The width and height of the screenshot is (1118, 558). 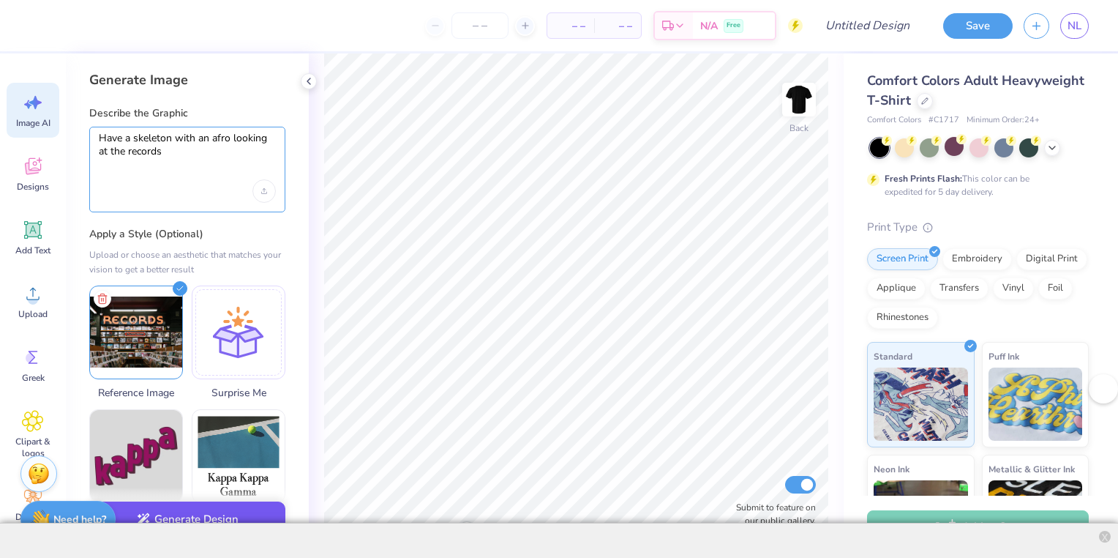 What do you see at coordinates (1004, 356) in the screenshot?
I see `span: Puff Ink` at bounding box center [1004, 356].